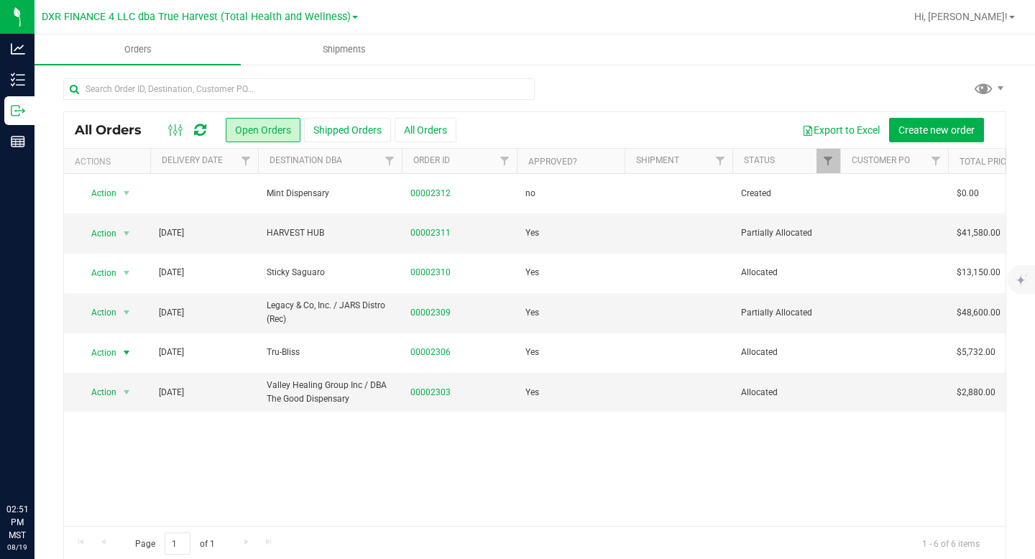  I want to click on span: Sticky Saguaro, so click(330, 272).